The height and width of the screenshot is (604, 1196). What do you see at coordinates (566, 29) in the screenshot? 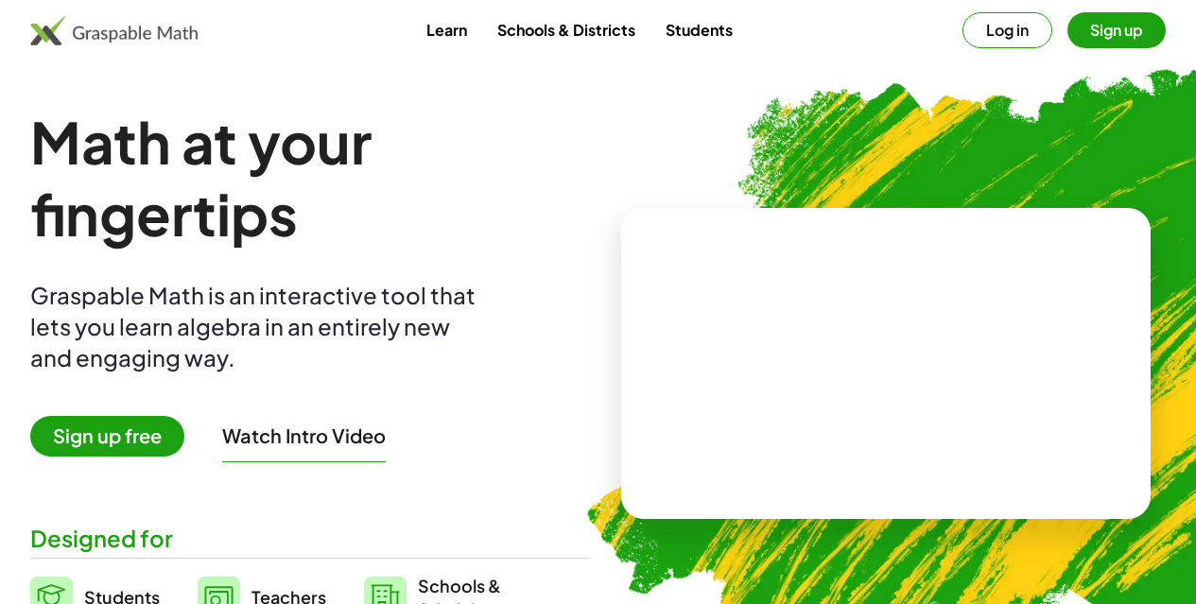
I see `a: Schools & Districts` at bounding box center [566, 29].